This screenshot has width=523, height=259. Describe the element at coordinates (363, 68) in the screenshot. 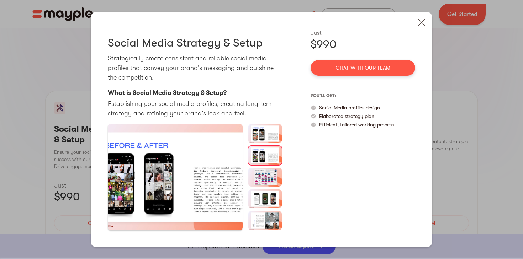

I see `a: Chat with our team` at that location.